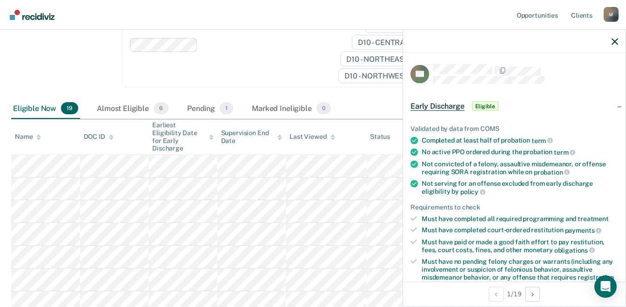 The height and width of the screenshot is (307, 626). What do you see at coordinates (532, 294) in the screenshot?
I see `button: Next Opportunity` at bounding box center [532, 294].